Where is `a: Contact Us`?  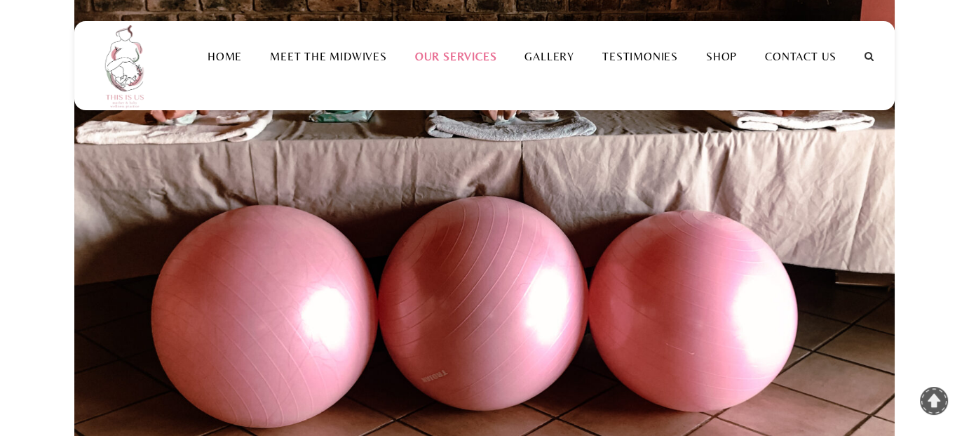 a: Contact Us is located at coordinates (801, 56).